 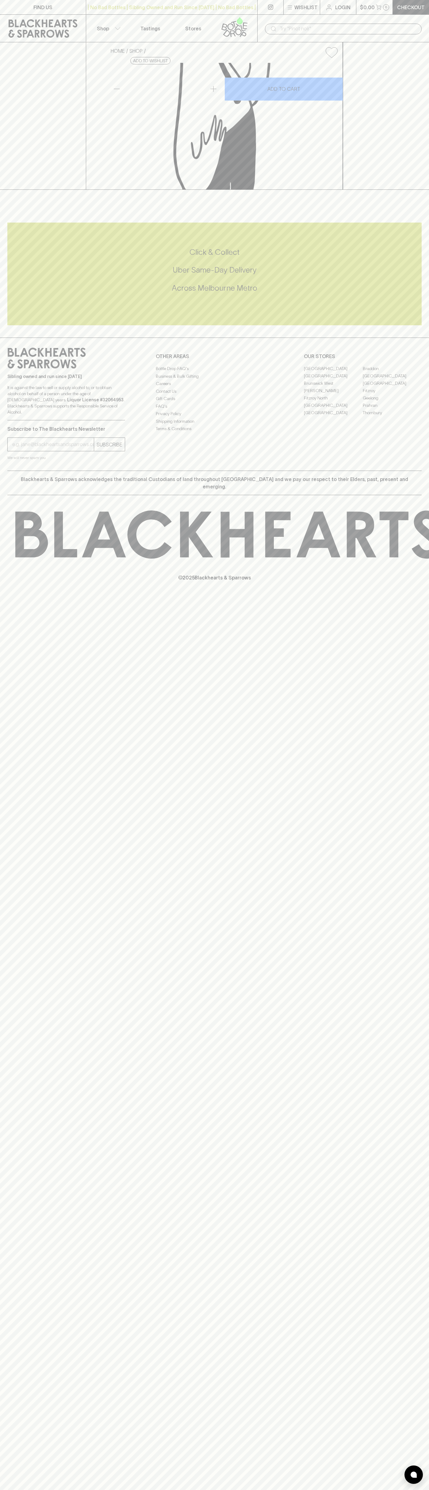 What do you see at coordinates (215, 376) in the screenshot?
I see `a: Business & Bulk Gifting` at bounding box center [215, 376].